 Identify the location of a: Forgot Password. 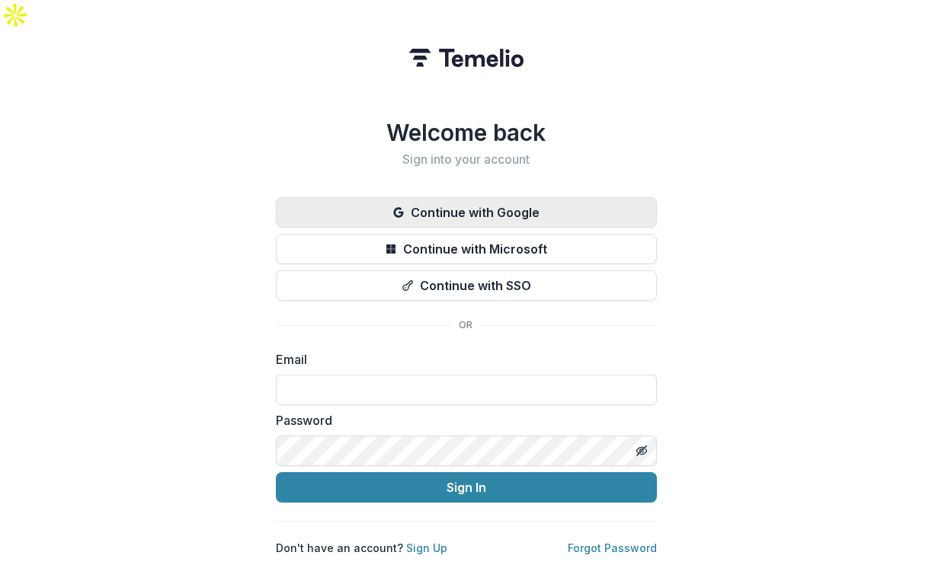
(612, 548).